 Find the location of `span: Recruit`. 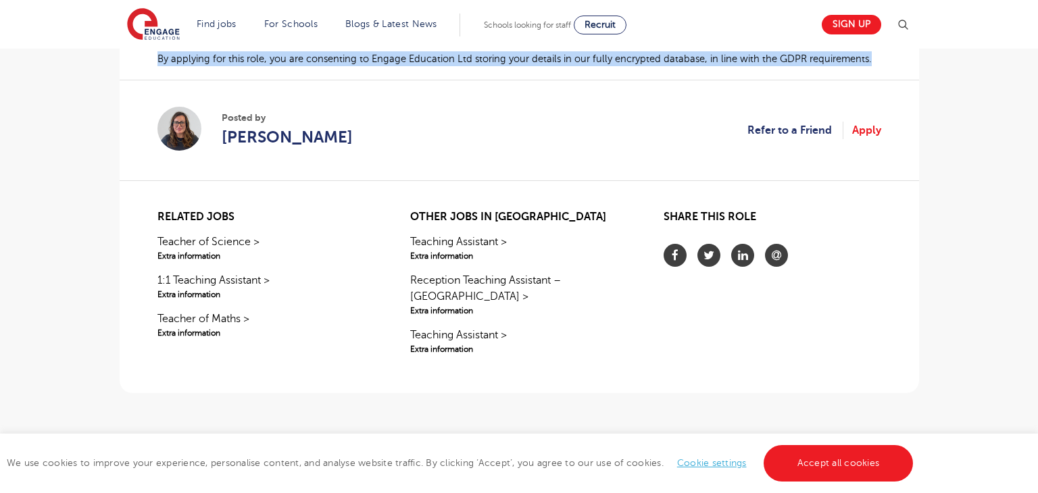

span: Recruit is located at coordinates (600, 24).